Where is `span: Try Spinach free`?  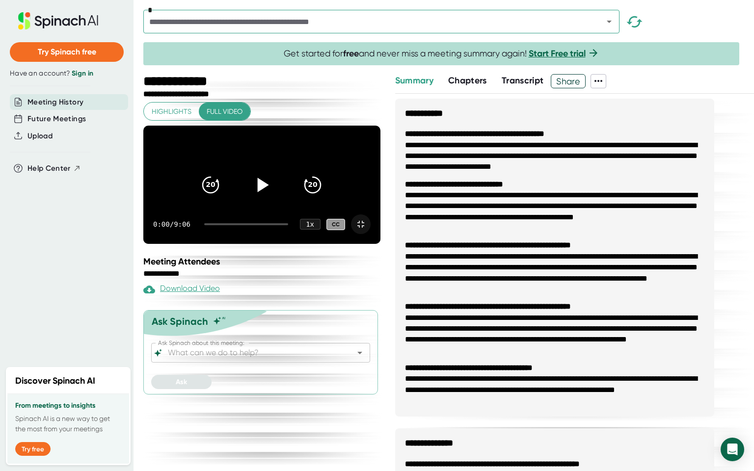
span: Try Spinach free is located at coordinates (67, 52).